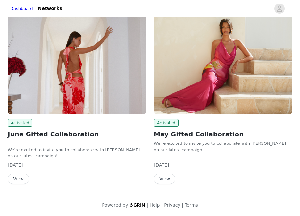 The image size is (300, 216). I want to click on a: Help, so click(155, 205).